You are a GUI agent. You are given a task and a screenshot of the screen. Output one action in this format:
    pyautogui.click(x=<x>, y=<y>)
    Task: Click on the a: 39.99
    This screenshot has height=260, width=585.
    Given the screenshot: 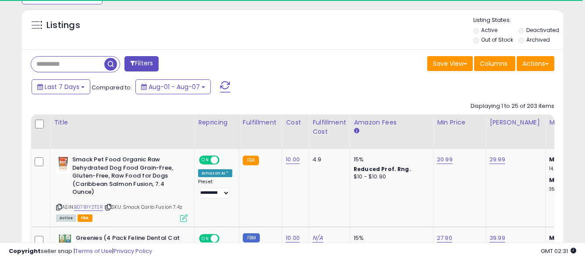 What is the action you would take?
    pyautogui.click(x=498, y=238)
    